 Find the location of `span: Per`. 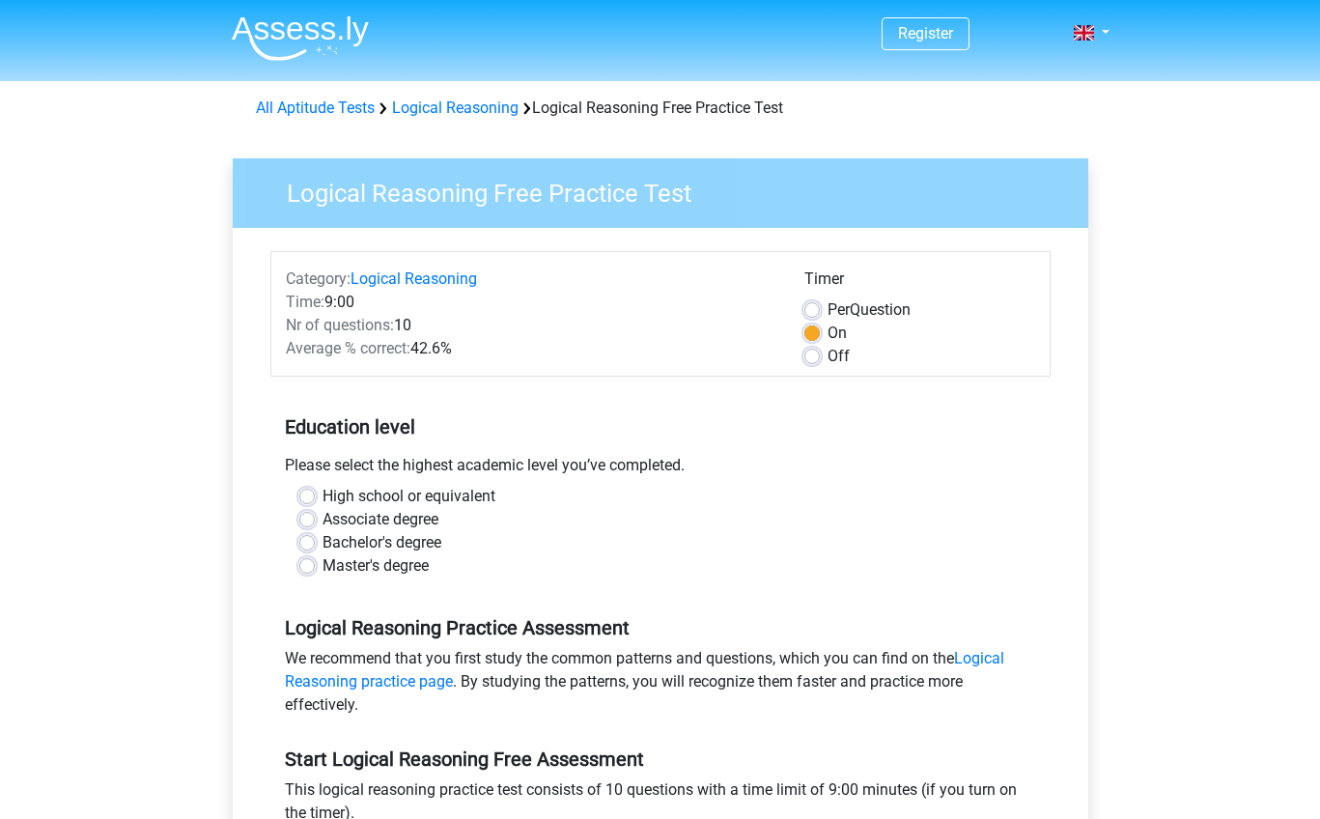

span: Per is located at coordinates (838, 309).